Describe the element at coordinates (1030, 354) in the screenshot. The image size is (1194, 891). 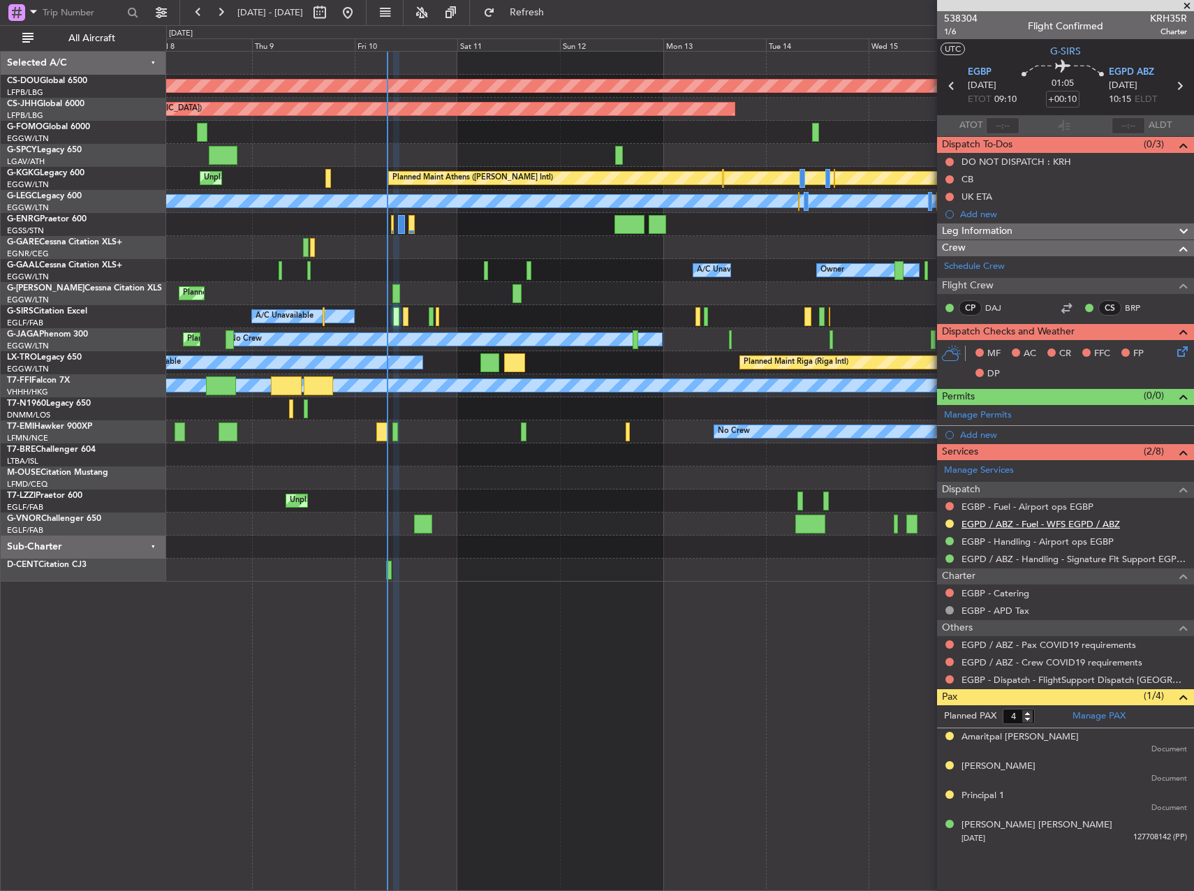
I see `span: AC` at that location.